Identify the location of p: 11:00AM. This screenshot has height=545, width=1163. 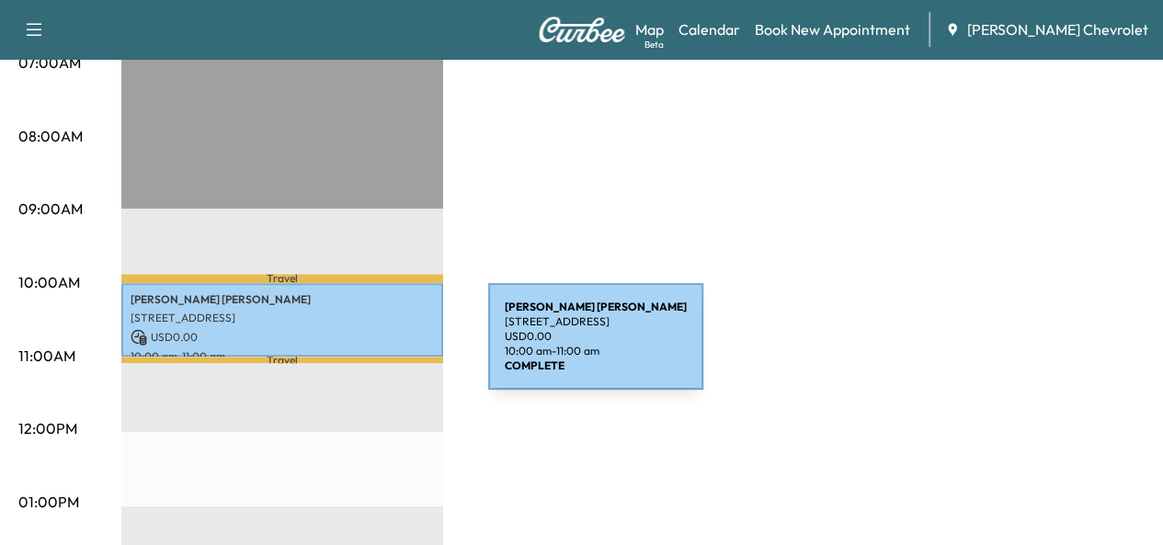
(47, 356).